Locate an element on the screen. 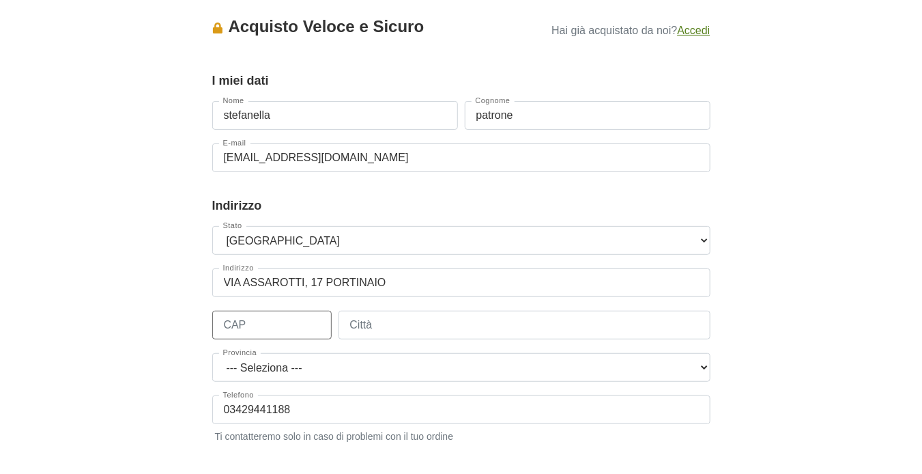  input: Città is located at coordinates (524, 325).